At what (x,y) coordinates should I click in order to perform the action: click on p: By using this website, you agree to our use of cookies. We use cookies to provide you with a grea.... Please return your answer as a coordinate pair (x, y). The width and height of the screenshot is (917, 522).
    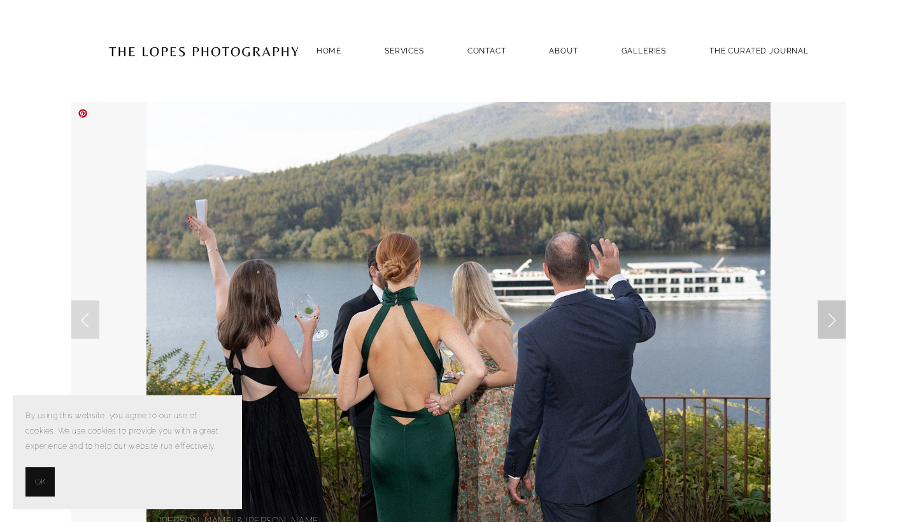
    Looking at the image, I should click on (127, 431).